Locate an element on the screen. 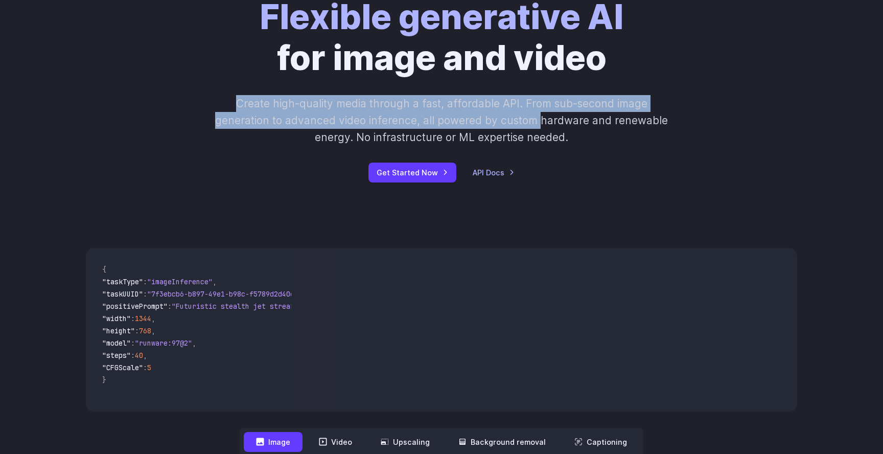 The width and height of the screenshot is (883, 454). span: "taskUUID" is located at coordinates (123, 294).